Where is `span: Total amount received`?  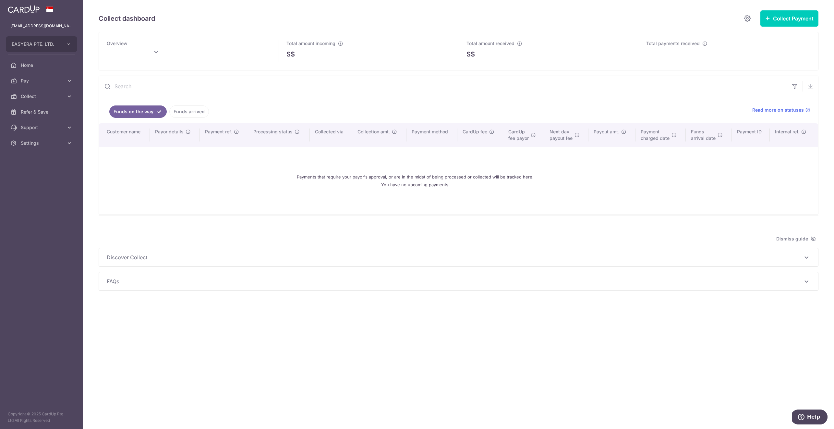 span: Total amount received is located at coordinates (491, 43).